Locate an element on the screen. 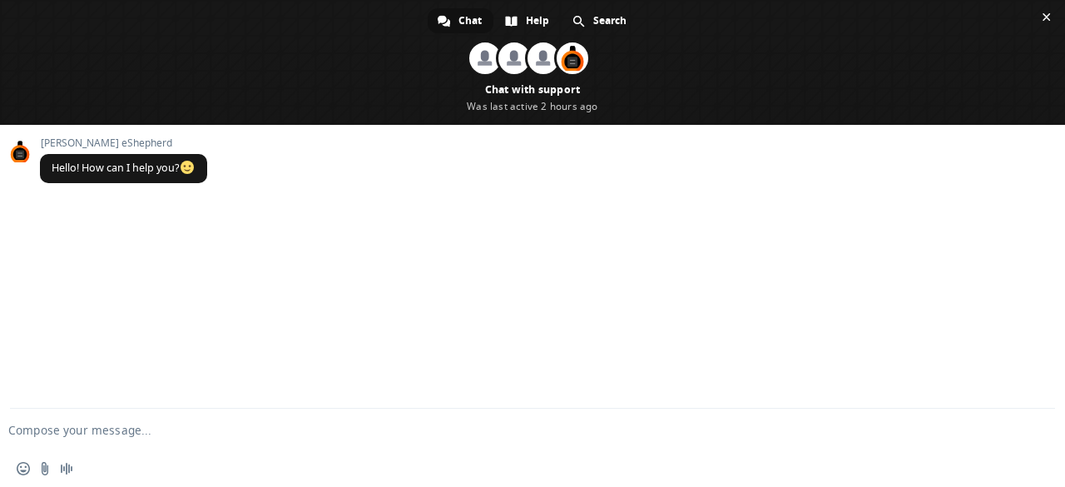 This screenshot has height=487, width=1065. span: Search is located at coordinates (610, 21).